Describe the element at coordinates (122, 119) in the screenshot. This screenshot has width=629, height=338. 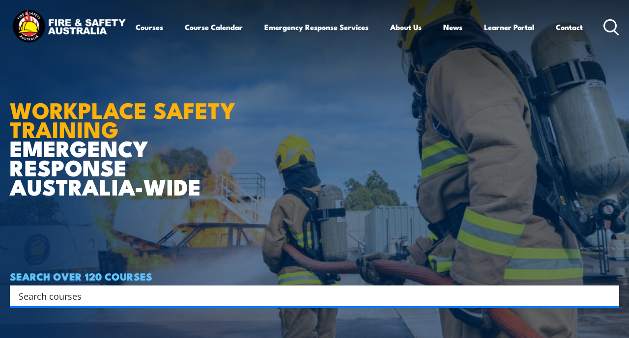
I see `strong: WORKPLACE SAFETY TRAINING` at that location.